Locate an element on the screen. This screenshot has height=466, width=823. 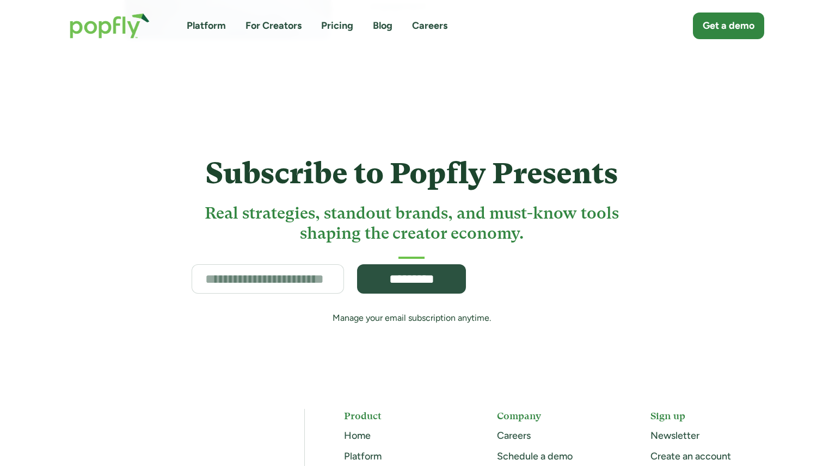
a: Pricing is located at coordinates (337, 26).